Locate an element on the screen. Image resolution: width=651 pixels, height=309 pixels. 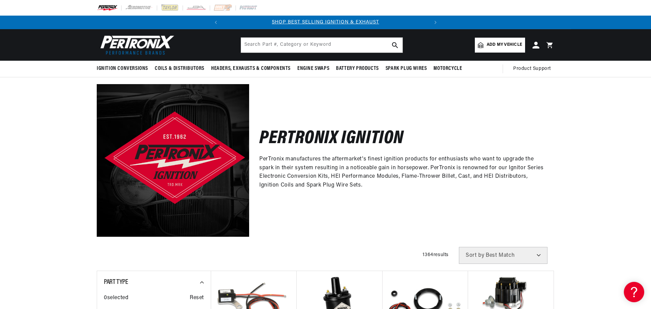
div: Announcement is located at coordinates (326, 22).